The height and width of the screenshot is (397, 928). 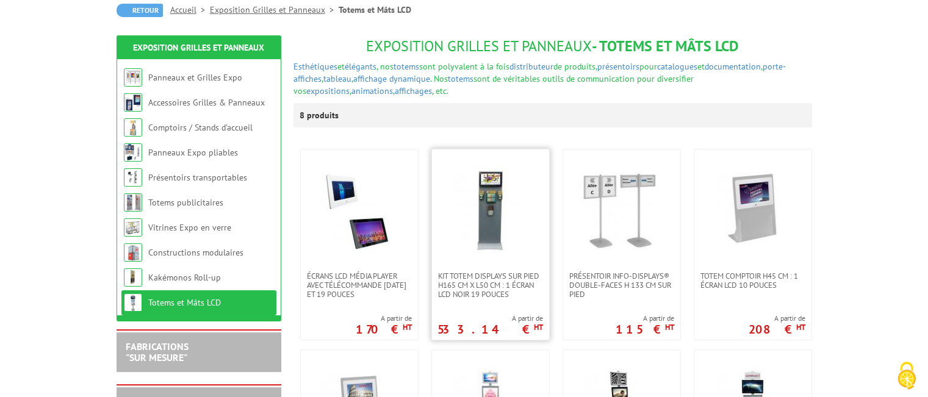 What do you see at coordinates (133, 77) in the screenshot?
I see `img: Panneaux et Grilles Expo` at bounding box center [133, 77].